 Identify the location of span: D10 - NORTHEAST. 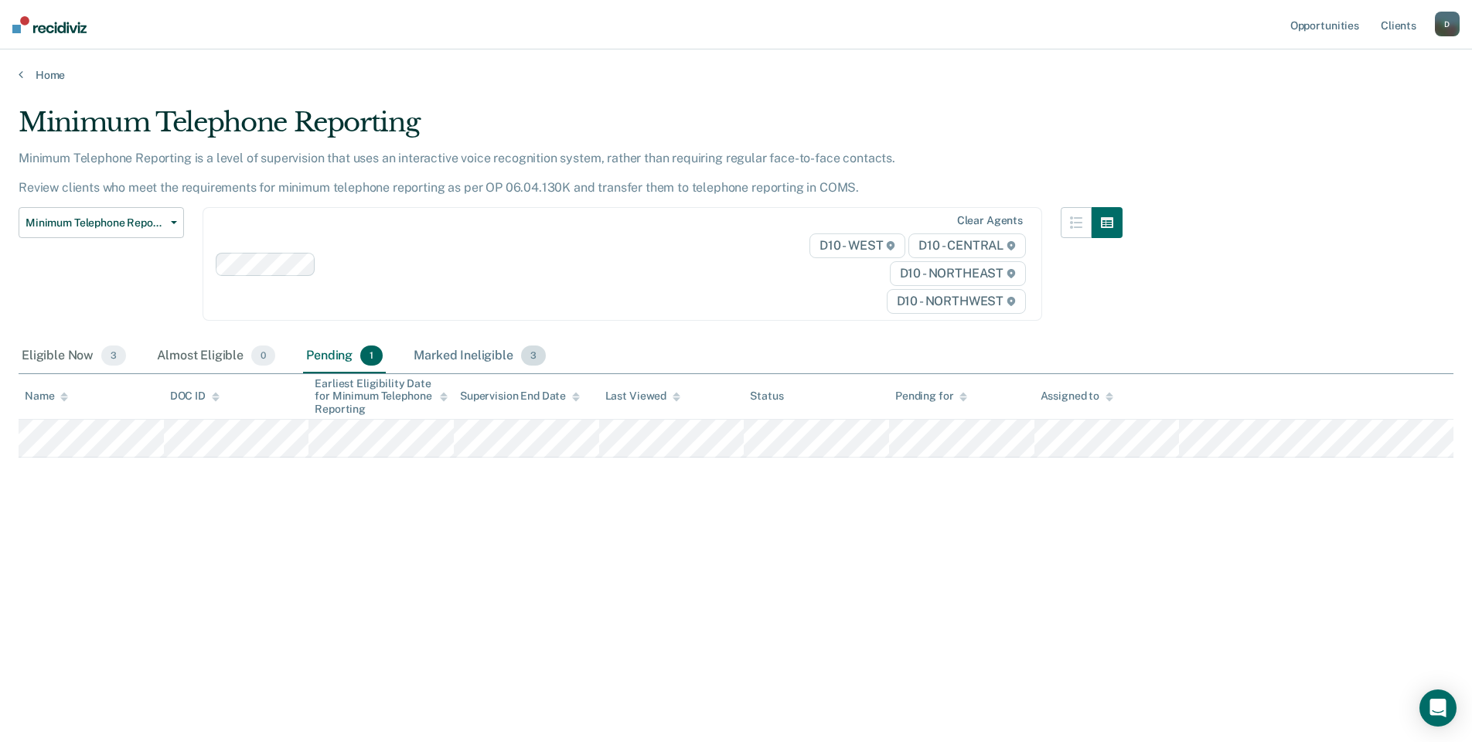
(958, 274).